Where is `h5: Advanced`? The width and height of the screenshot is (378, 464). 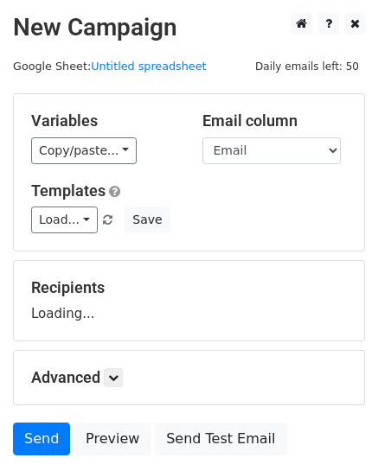 h5: Advanced is located at coordinates (188, 378).